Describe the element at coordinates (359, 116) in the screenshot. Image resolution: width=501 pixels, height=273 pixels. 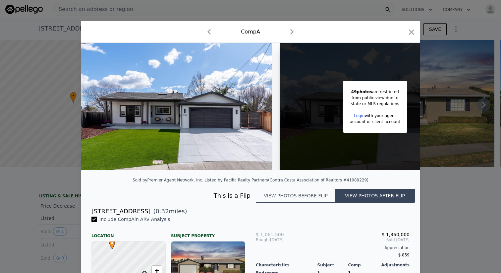
I see `a: Login` at that location.